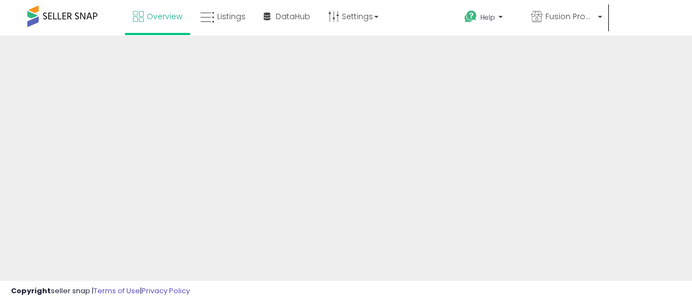 Image resolution: width=692 pixels, height=302 pixels. What do you see at coordinates (100, 291) in the screenshot?
I see `div: seller snap | |` at bounding box center [100, 291].